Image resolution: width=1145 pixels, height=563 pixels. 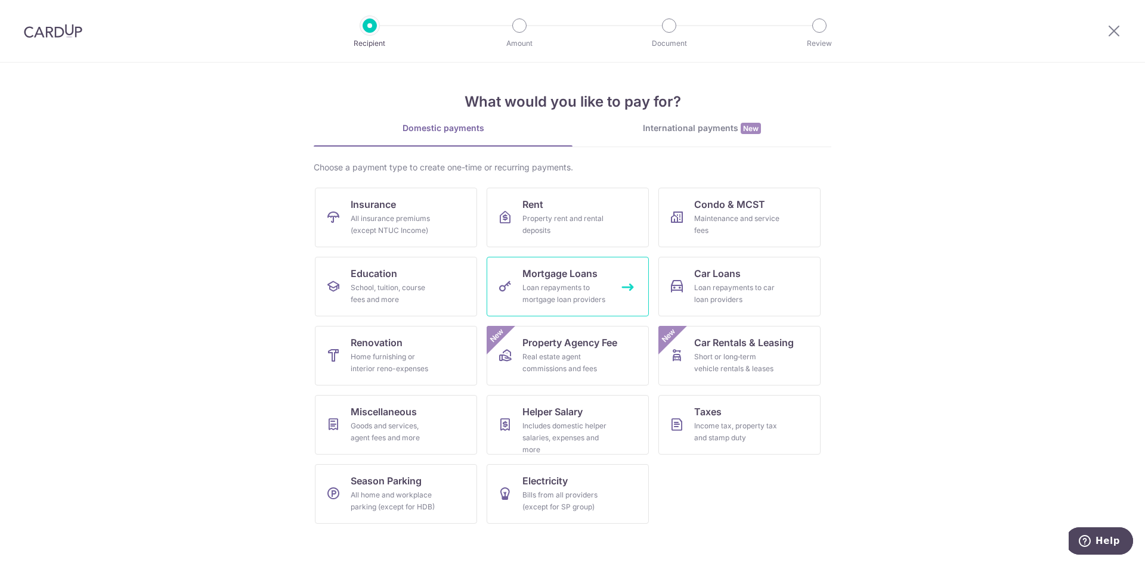 I want to click on span: Mortgage Loans, so click(x=560, y=274).